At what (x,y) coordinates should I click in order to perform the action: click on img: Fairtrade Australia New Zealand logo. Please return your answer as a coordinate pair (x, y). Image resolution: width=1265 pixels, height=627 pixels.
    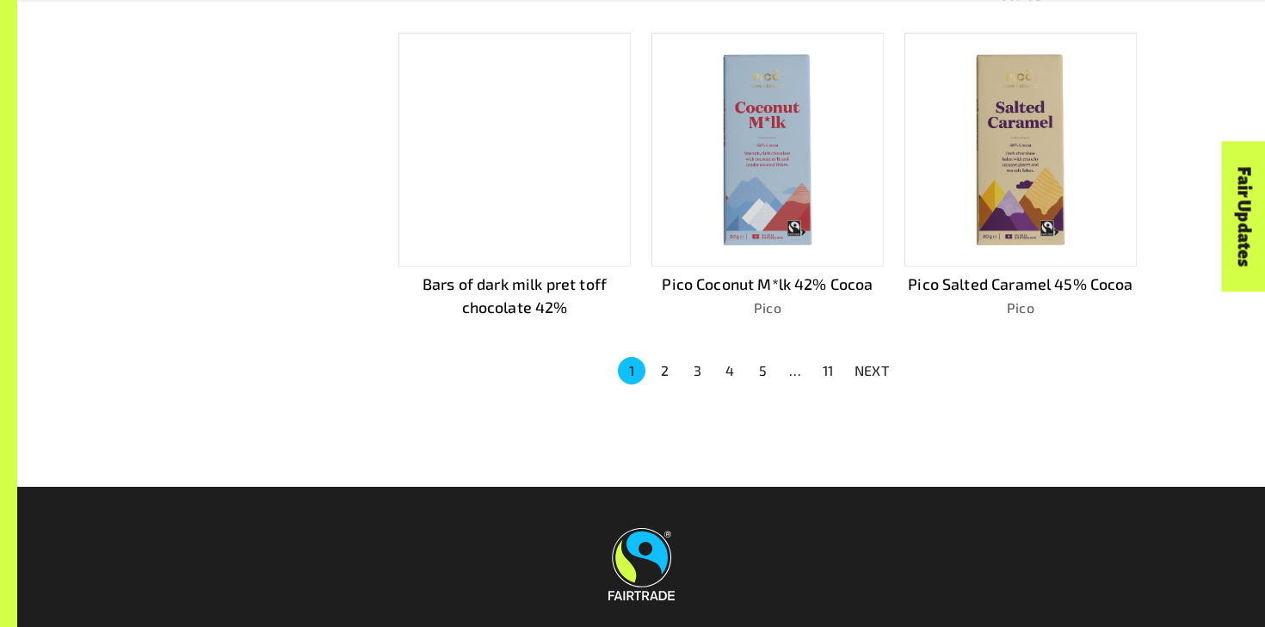
    Looking at the image, I should click on (641, 564).